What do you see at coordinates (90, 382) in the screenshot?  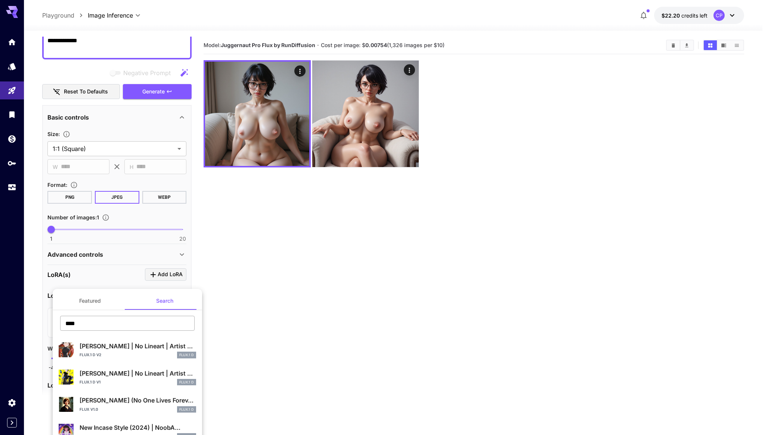 I see `p: FLUX.1 D v1` at bounding box center [90, 382].